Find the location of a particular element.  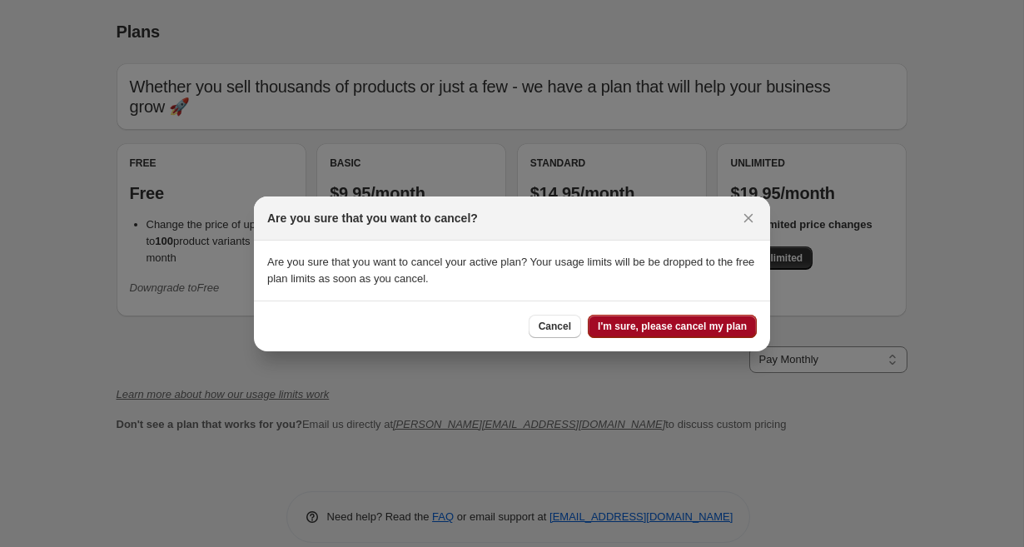

h2: Are you sure that you want to cancel? is located at coordinates (372, 218).